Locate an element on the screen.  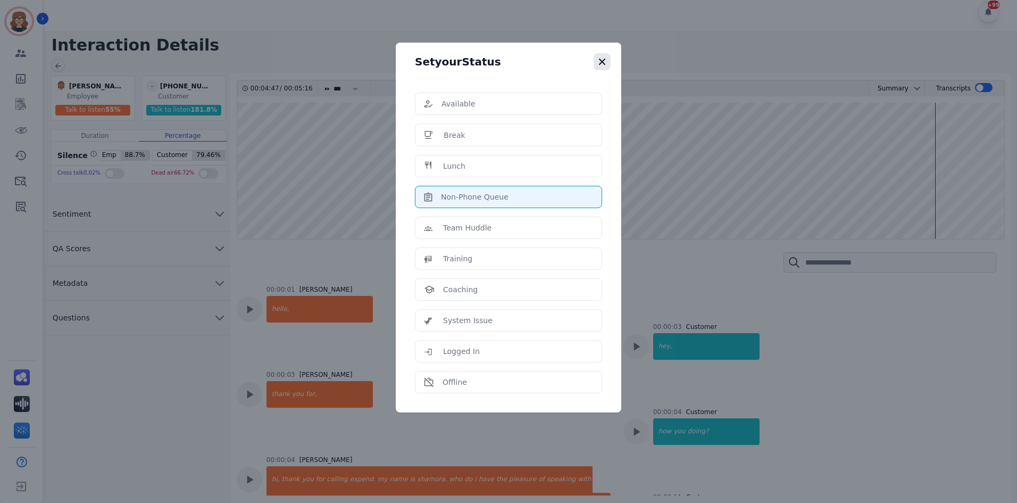
p: Non-Phone Queue is located at coordinates (474, 197).